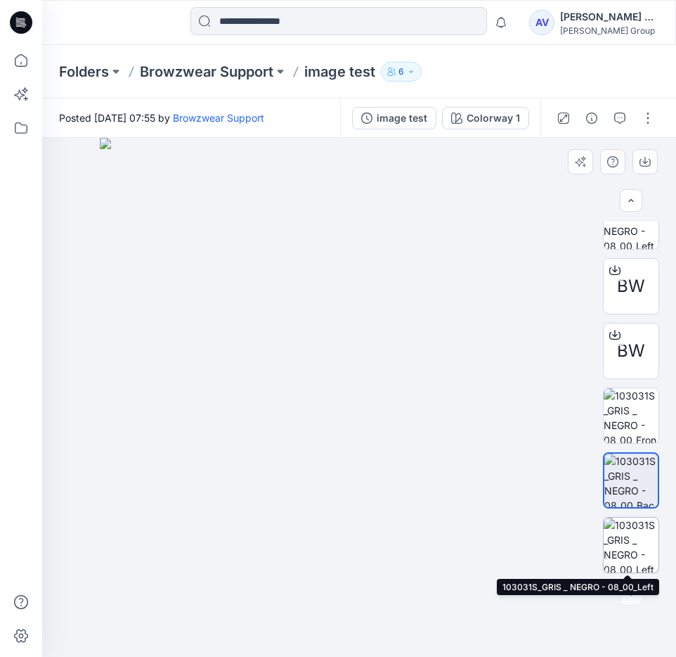 The height and width of the screenshot is (657, 676). I want to click on button: 6, so click(401, 72).